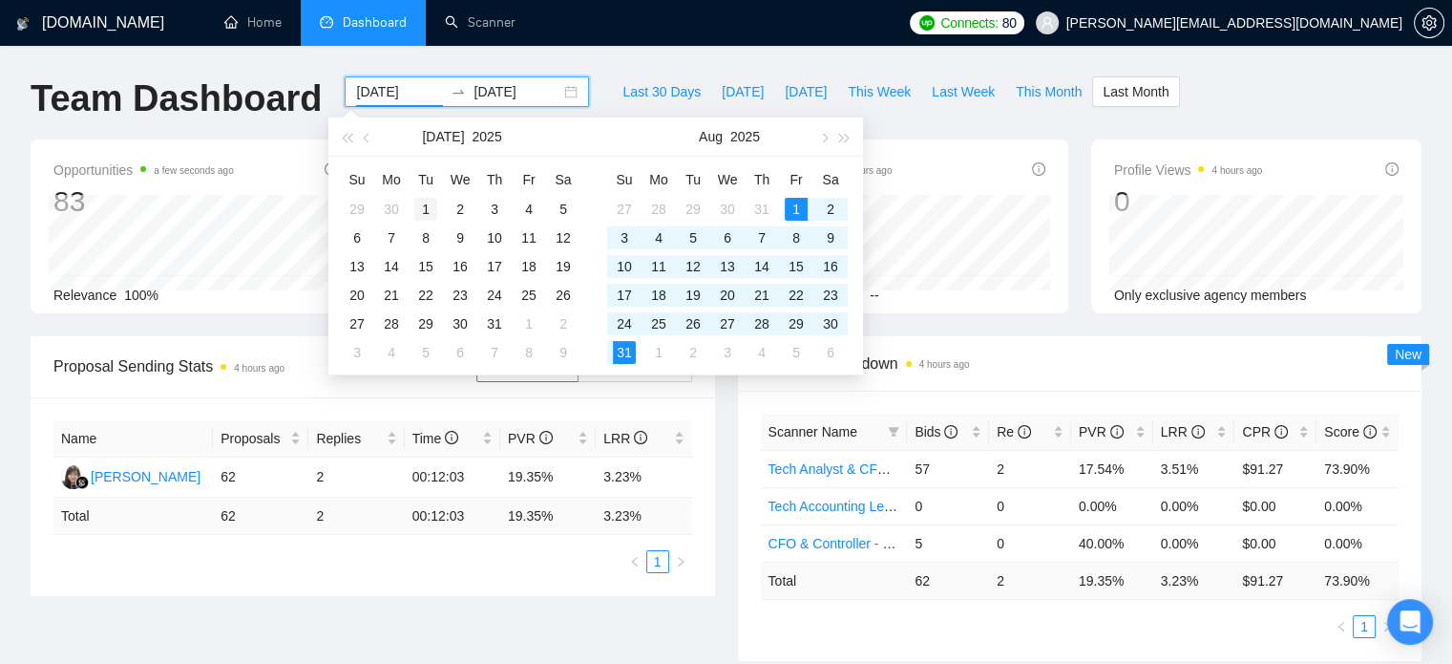 The width and height of the screenshot is (1452, 664). Describe the element at coordinates (460, 266) in the screenshot. I see `td: 2025-07-16` at that location.